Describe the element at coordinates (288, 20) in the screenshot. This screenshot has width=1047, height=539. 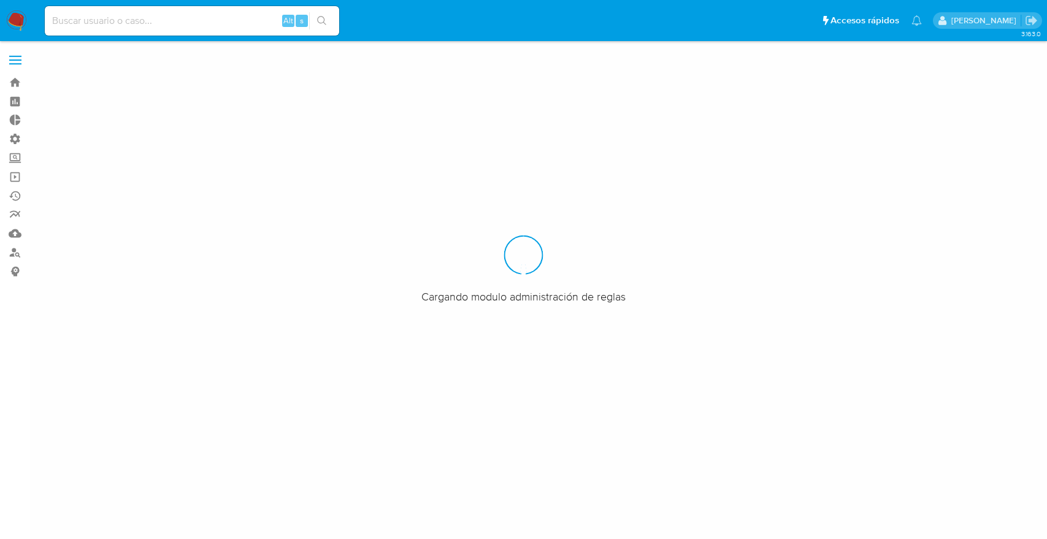
I see `span: Alt` at that location.